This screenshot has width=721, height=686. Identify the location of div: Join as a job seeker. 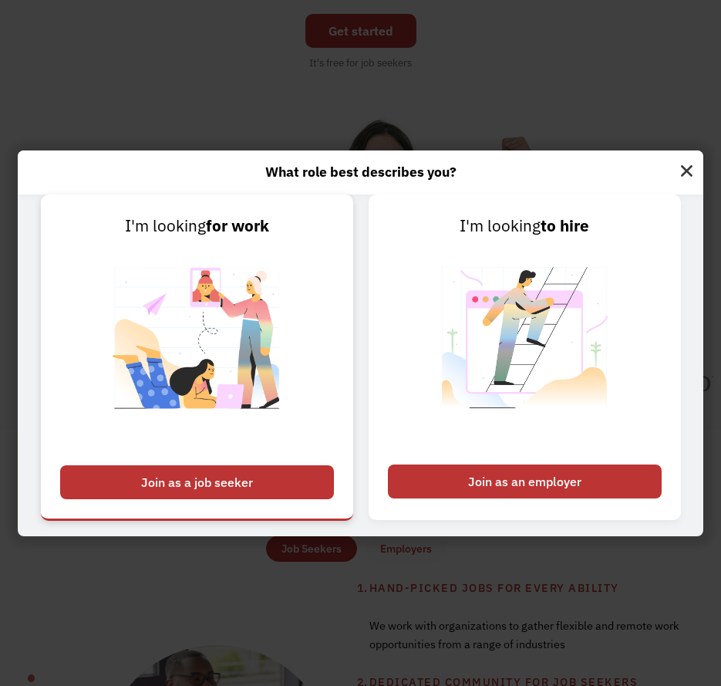
(197, 482).